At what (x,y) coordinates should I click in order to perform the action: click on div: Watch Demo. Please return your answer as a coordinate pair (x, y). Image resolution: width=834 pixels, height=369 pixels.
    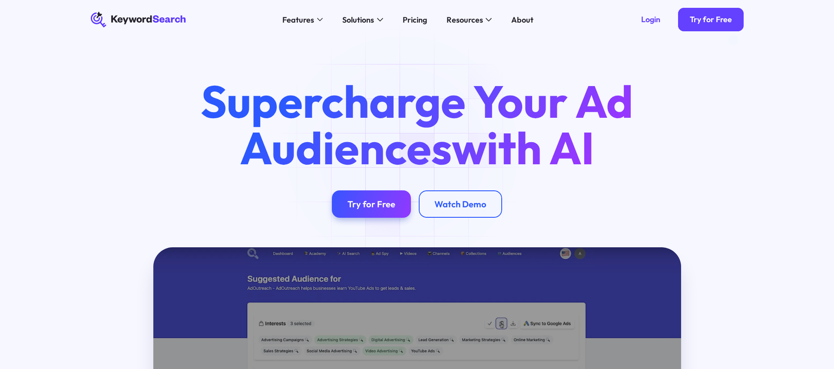
    Looking at the image, I should click on (461, 204).